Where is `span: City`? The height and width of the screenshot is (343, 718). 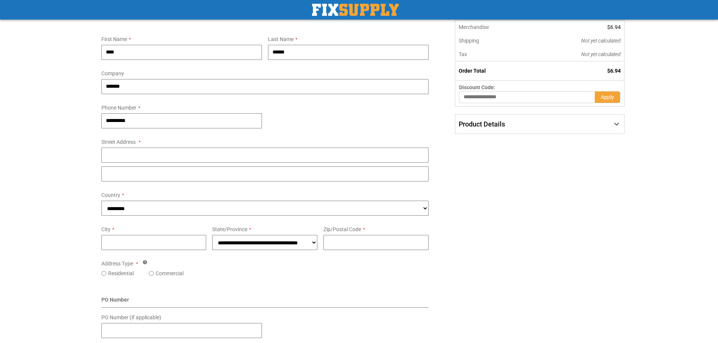 span: City is located at coordinates (106, 229).